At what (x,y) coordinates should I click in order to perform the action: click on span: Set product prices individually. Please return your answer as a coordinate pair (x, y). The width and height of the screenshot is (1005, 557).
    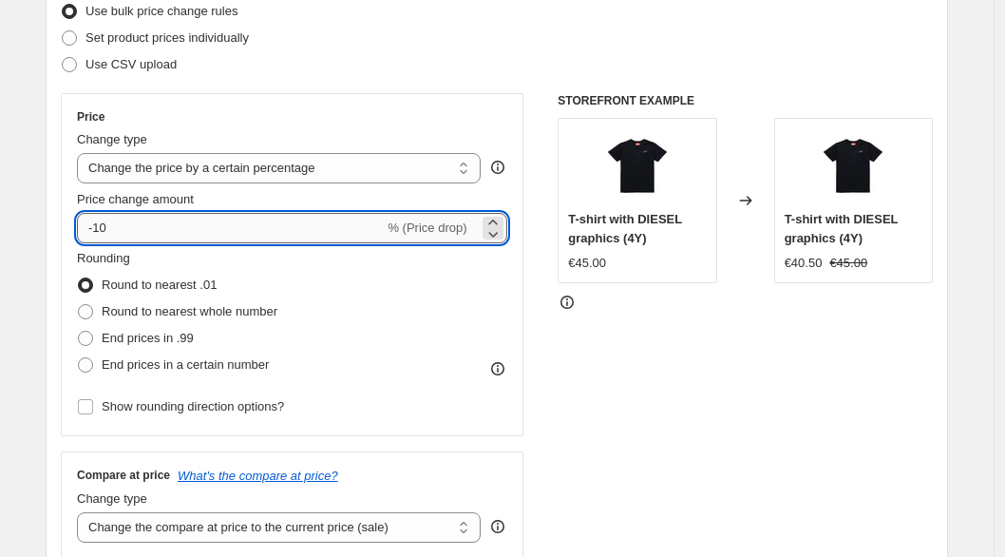
    Looking at the image, I should click on (167, 37).